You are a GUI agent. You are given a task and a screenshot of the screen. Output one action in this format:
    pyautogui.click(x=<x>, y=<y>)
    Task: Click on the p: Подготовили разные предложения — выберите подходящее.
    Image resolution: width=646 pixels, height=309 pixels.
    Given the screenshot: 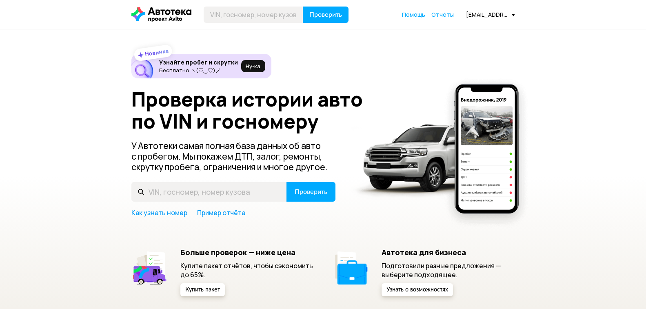 What is the action you would take?
    pyautogui.click(x=448, y=270)
    